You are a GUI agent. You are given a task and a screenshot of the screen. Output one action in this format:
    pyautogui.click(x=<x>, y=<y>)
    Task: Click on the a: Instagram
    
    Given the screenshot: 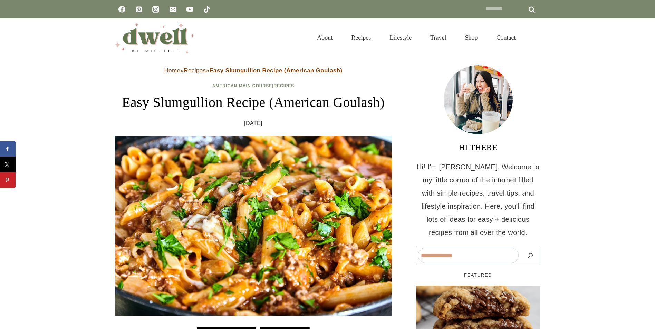 What is the action you would take?
    pyautogui.click(x=156, y=9)
    